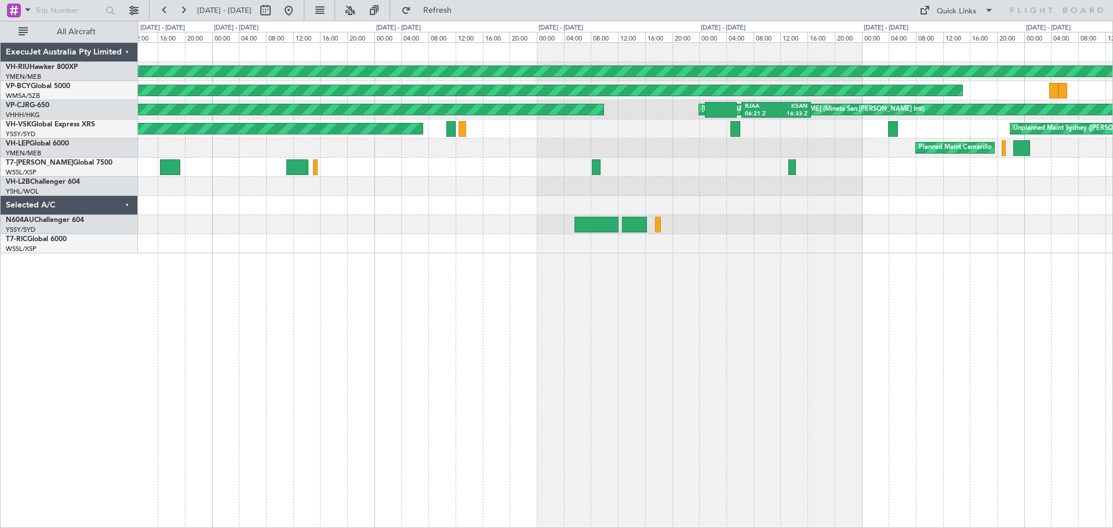 This screenshot has height=528, width=1113. What do you see at coordinates (69, 32) in the screenshot?
I see `button: All Aircraft` at bounding box center [69, 32].